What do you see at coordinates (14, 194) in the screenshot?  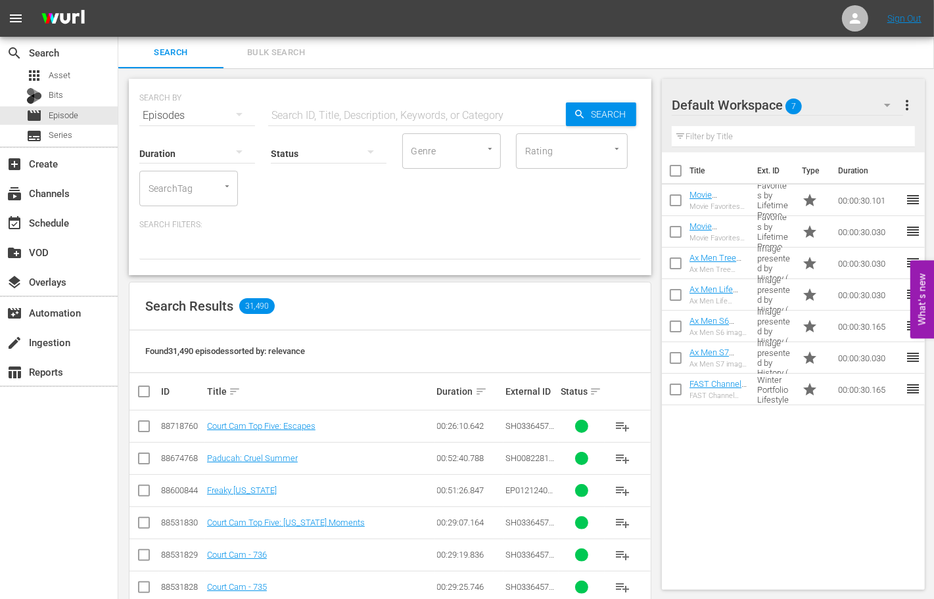 I see `span: Channels` at bounding box center [14, 194].